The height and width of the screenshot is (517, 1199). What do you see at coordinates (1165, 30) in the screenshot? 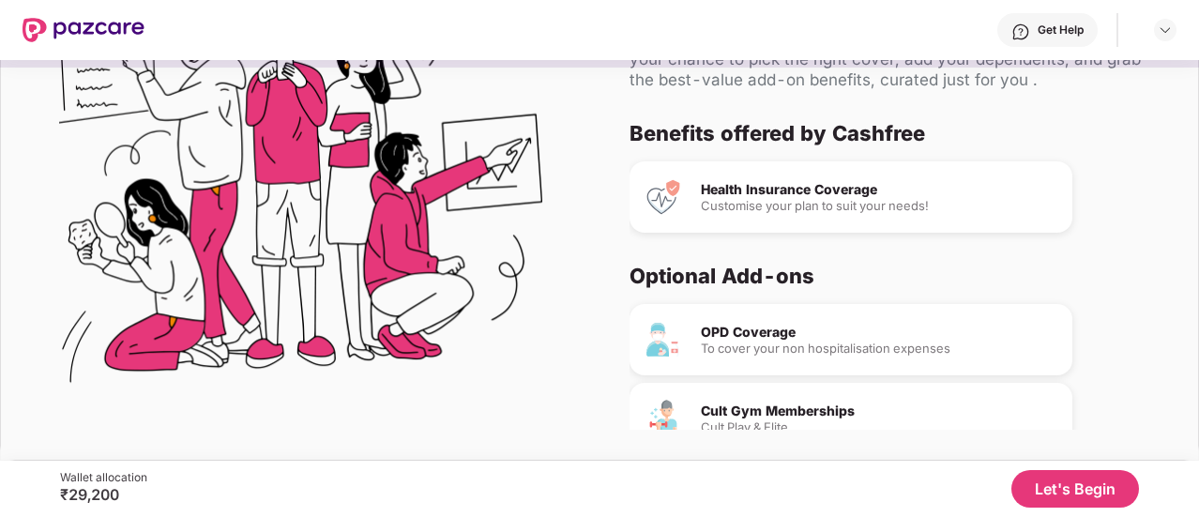
I see `img: svg+xml;base64,PHN2ZyBpZD0iRHJvcGRvd24tMzJ4MzIiIHhtbG5zPSJodHRwOi8vd3d3LnczLm9yZy8yMDAwL3N2ZyIgd2...` at bounding box center [1165, 30].